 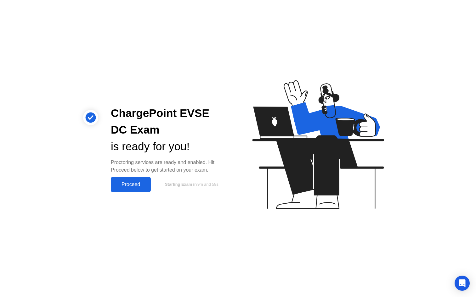 I want to click on div: Proceed, so click(x=131, y=185).